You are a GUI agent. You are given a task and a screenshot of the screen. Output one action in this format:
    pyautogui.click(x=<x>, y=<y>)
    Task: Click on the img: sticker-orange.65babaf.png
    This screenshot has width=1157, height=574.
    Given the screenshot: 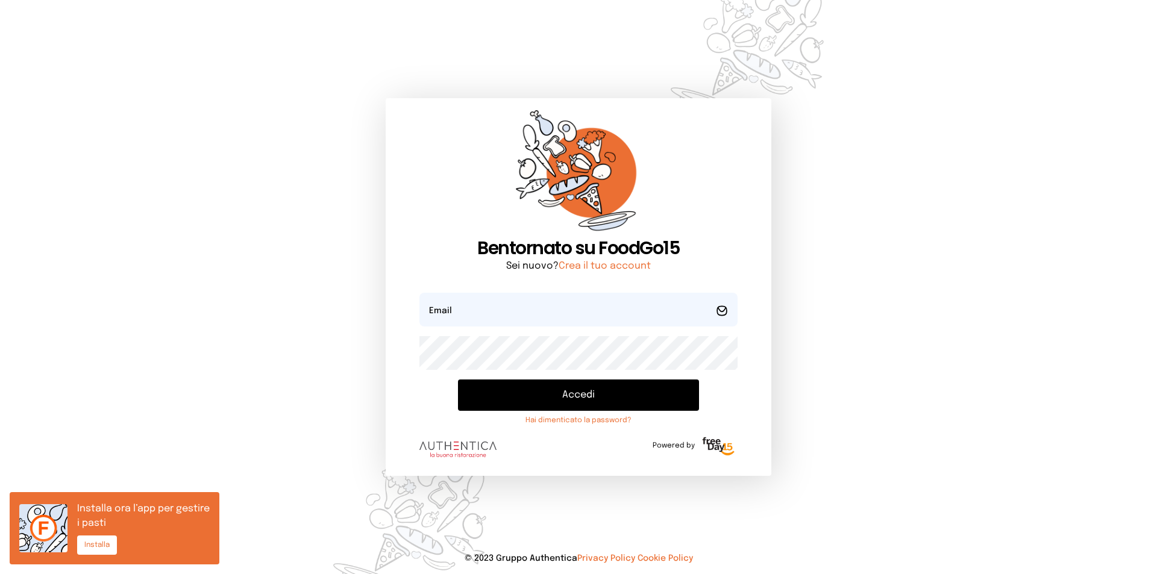 What is the action you would take?
    pyautogui.click(x=578, y=173)
    